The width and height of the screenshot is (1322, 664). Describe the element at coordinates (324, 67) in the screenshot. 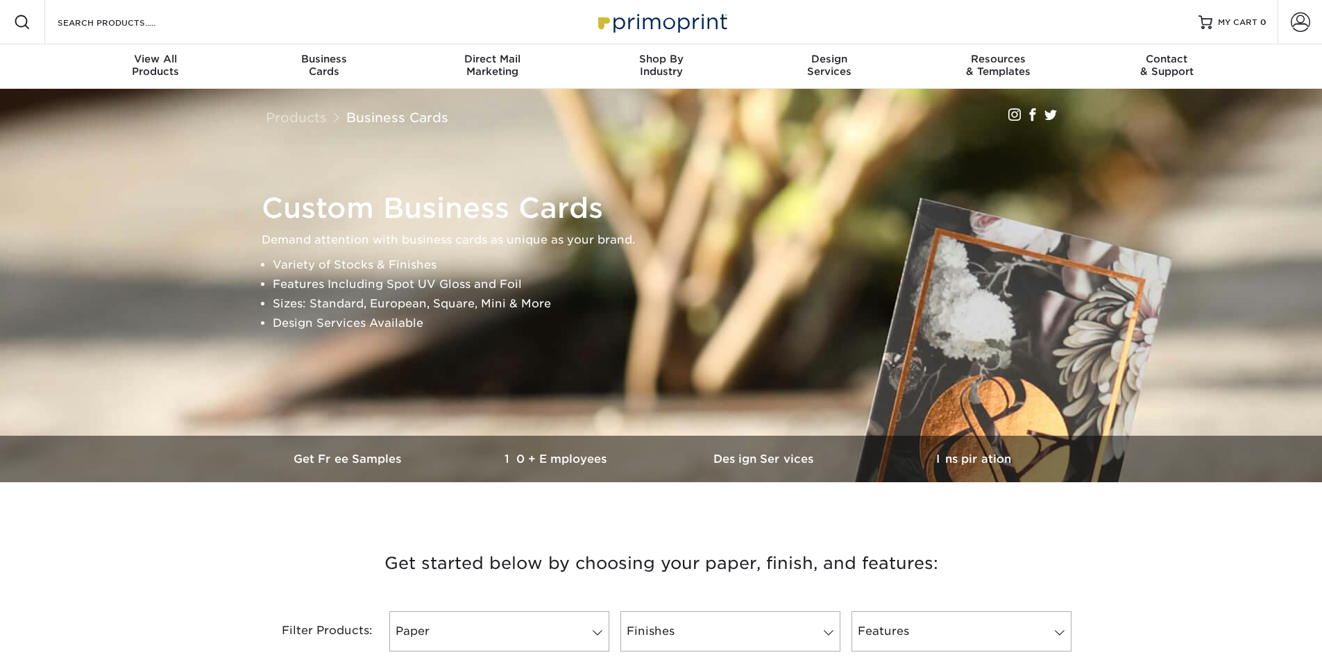

I see `a: BusinessCards` at that location.